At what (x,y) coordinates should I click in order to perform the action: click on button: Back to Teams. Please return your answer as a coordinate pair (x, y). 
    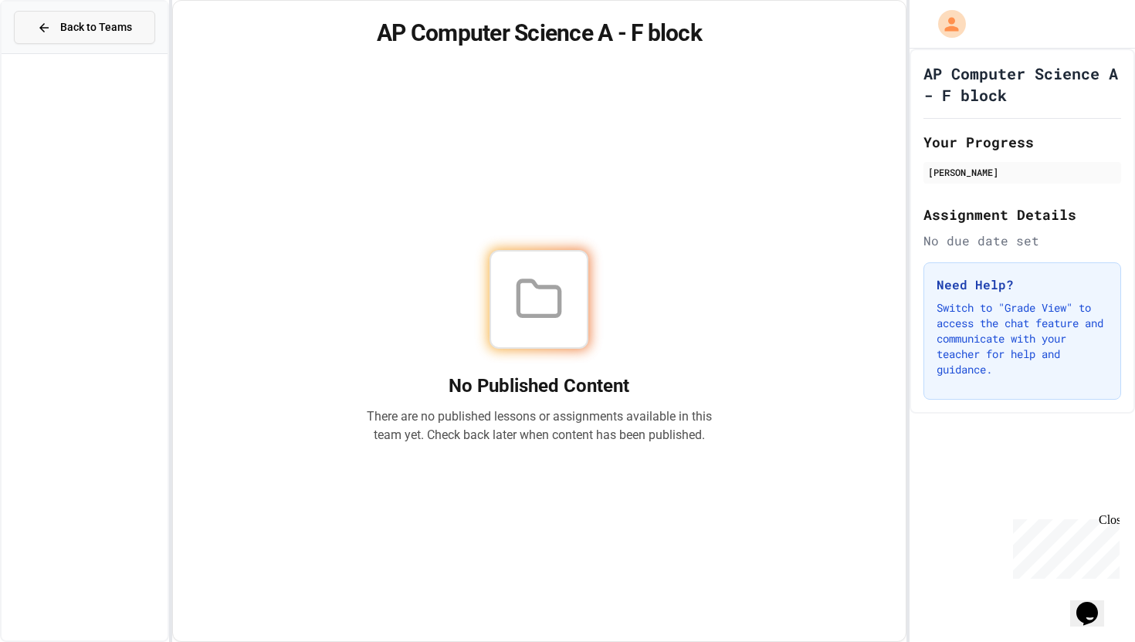
    Looking at the image, I should click on (84, 27).